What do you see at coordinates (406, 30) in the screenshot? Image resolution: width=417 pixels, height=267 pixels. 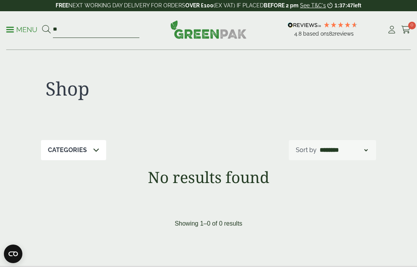 I see `a: 0` at bounding box center [406, 30].